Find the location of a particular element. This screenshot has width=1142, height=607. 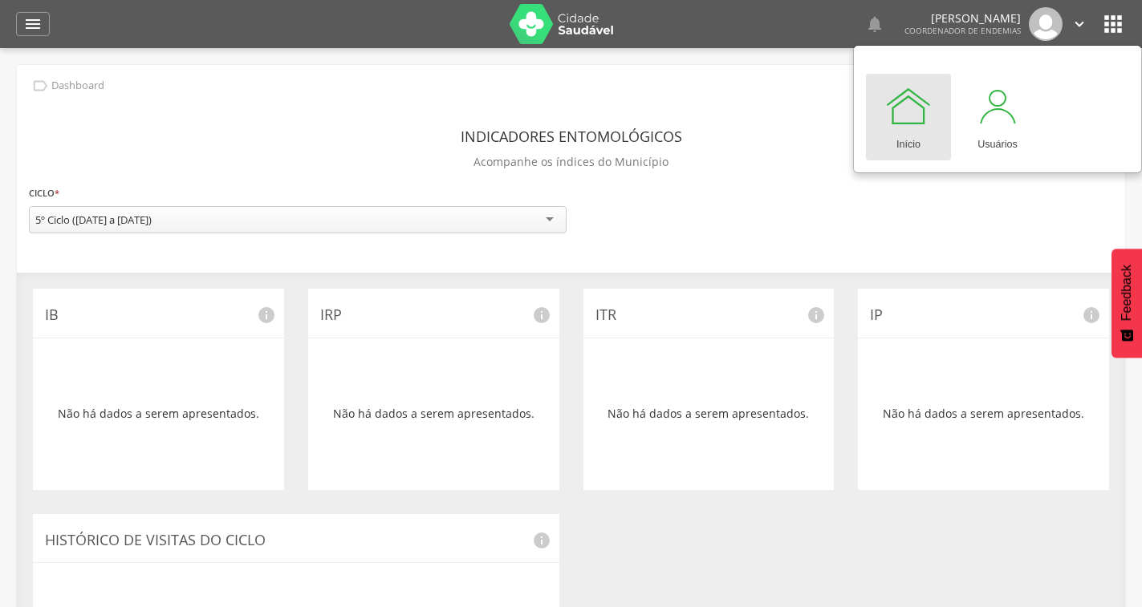

span: Coordenador de Endemias is located at coordinates (962, 30).